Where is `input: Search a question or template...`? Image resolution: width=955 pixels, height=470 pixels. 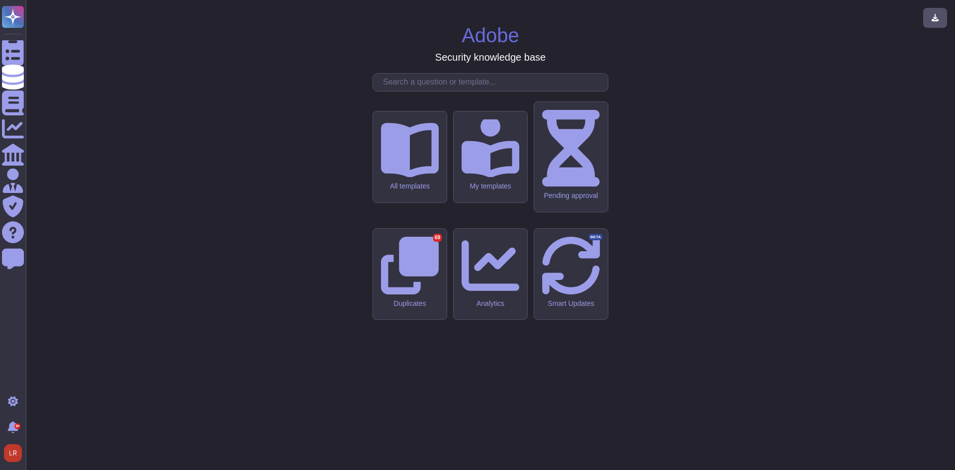 input: Search a question or template... is located at coordinates (493, 82).